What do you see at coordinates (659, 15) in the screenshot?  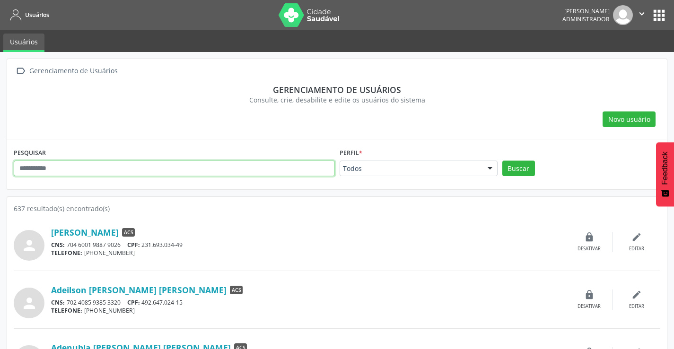 I see `button: apps` at bounding box center [659, 15].